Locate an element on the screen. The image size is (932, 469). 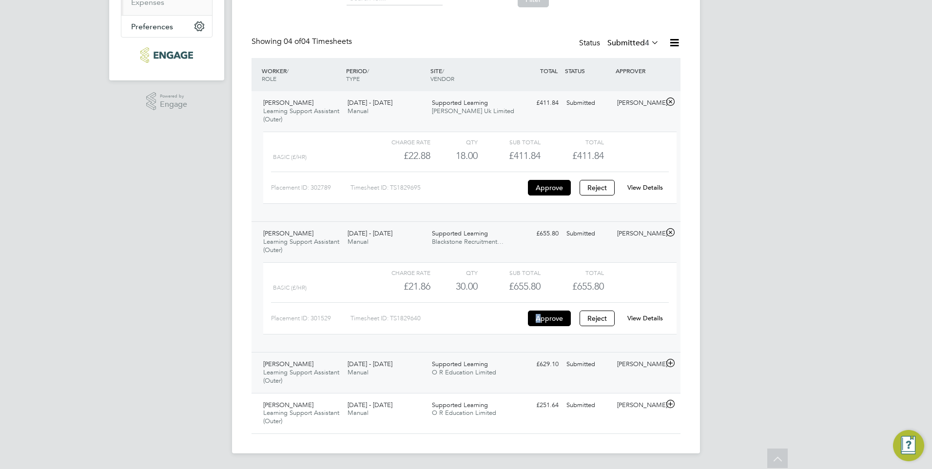
span: 04 of is located at coordinates (292, 41).